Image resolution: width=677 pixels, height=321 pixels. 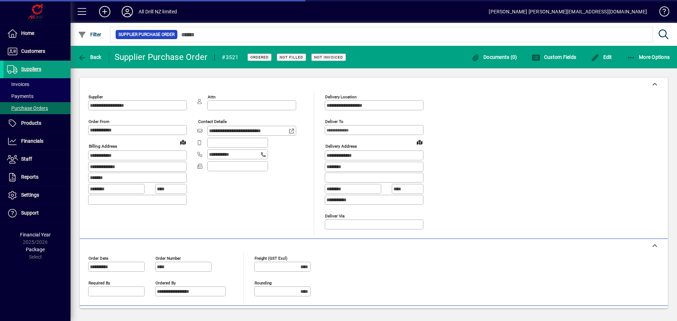 I want to click on mat-label: Attn, so click(x=212, y=97).